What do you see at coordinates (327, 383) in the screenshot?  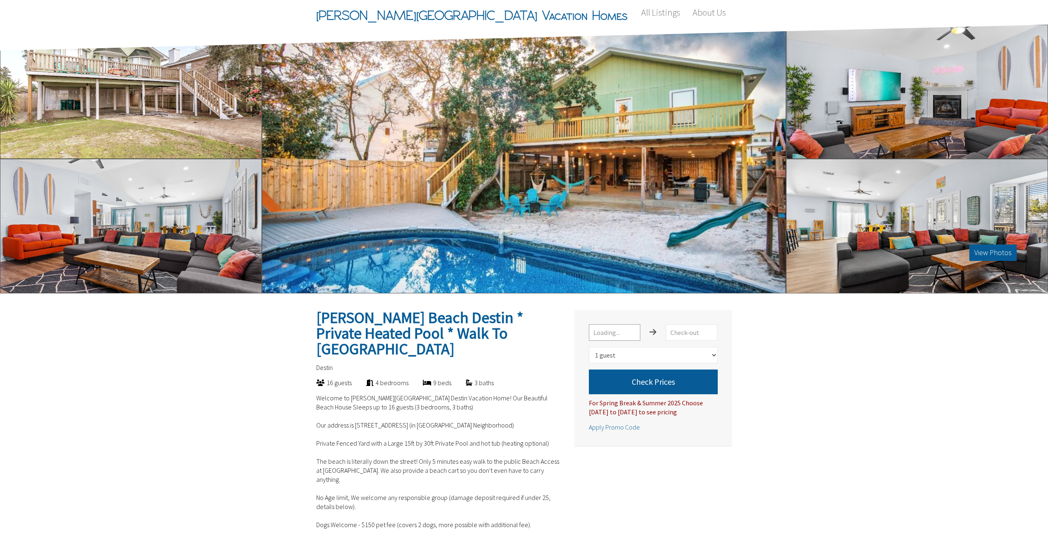 I see `div: 16 guests` at bounding box center [327, 383].